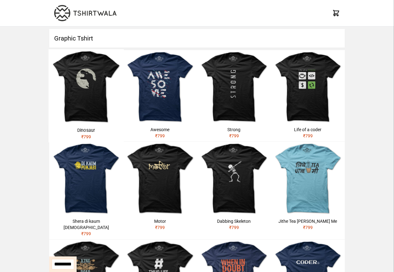 Image resolution: width=394 pixels, height=272 pixels. What do you see at coordinates (160, 178) in the screenshot?
I see `img: motor.jpg` at bounding box center [160, 178].